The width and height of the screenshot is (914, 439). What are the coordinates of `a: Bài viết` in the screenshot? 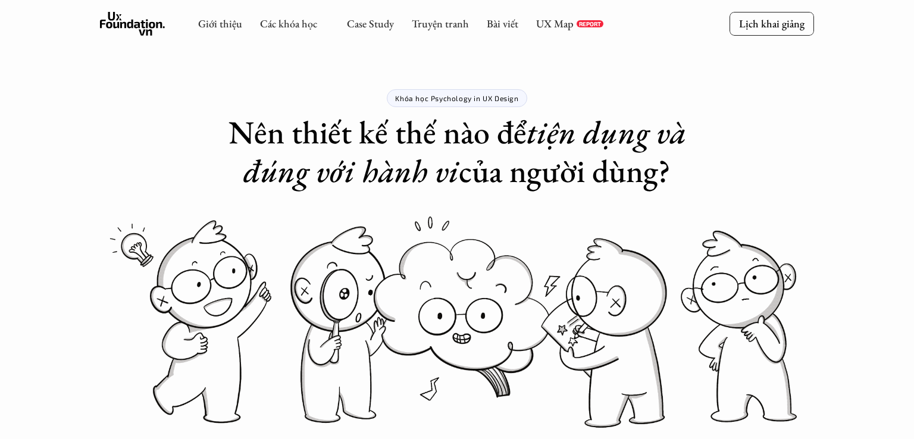 It's located at (502, 23).